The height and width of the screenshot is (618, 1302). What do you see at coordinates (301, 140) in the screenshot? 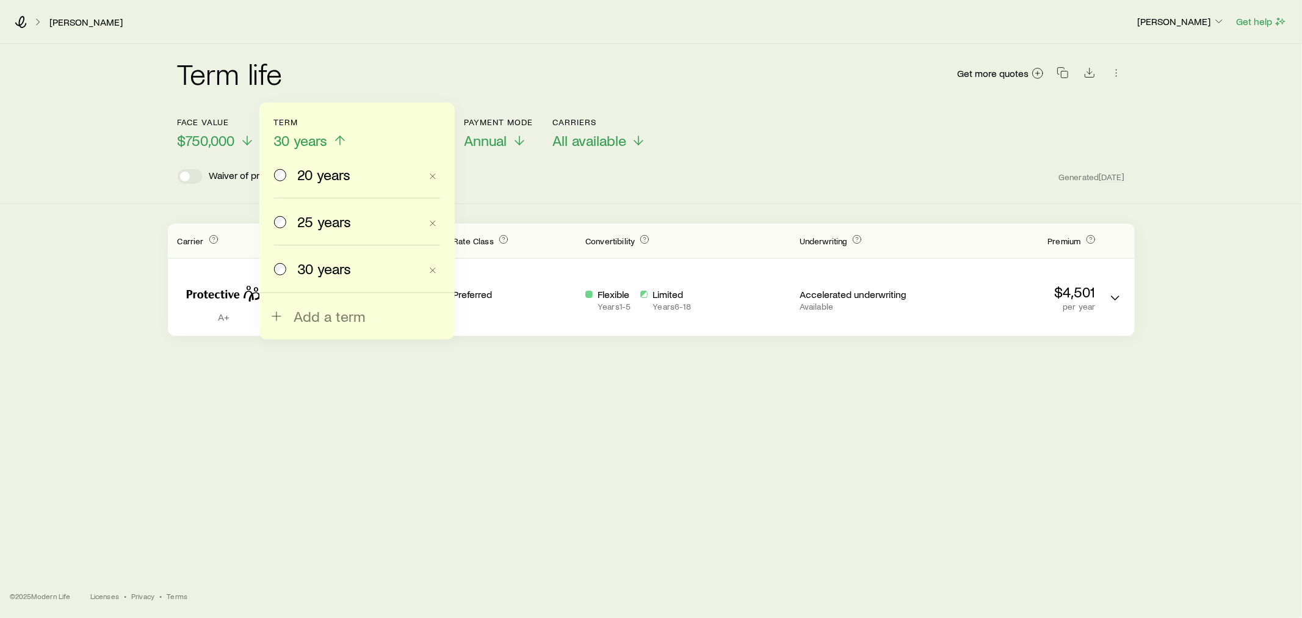
I see `span: 30 years` at bounding box center [301, 140].